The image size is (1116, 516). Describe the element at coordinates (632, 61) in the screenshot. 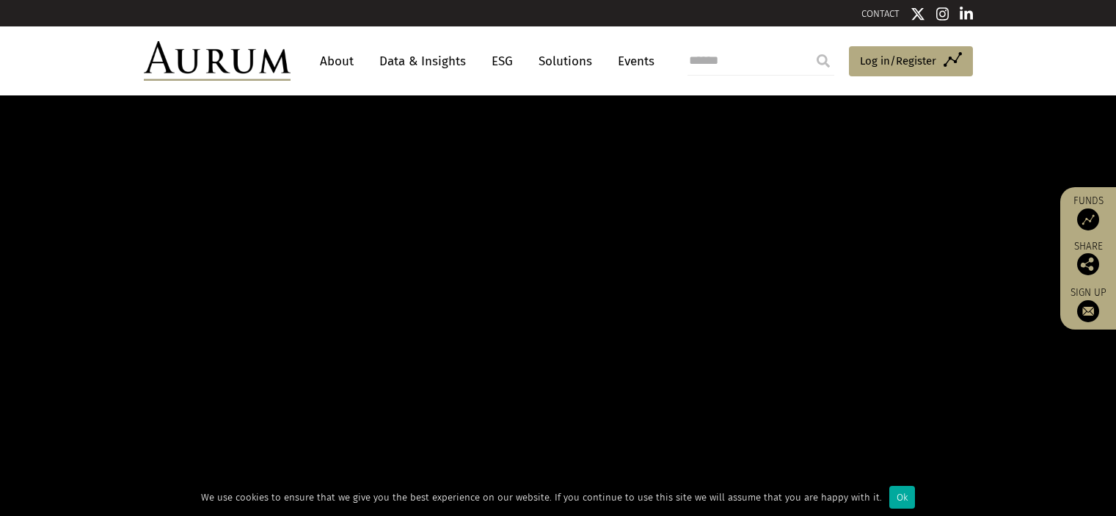

I see `a: Events` at that location.